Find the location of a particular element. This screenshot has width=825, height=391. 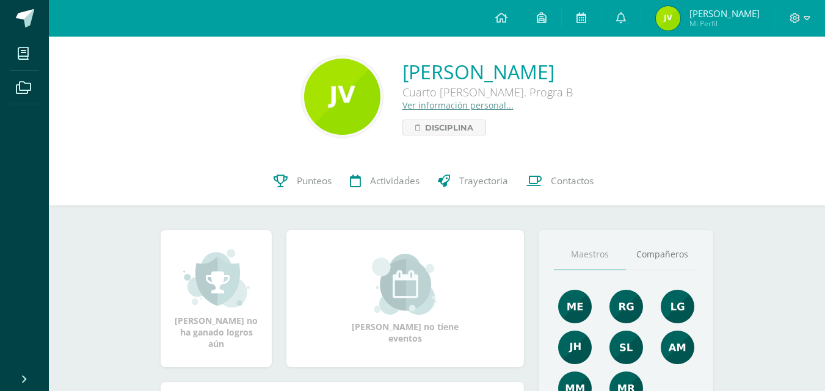

a: Ver información personal... is located at coordinates (458, 105).